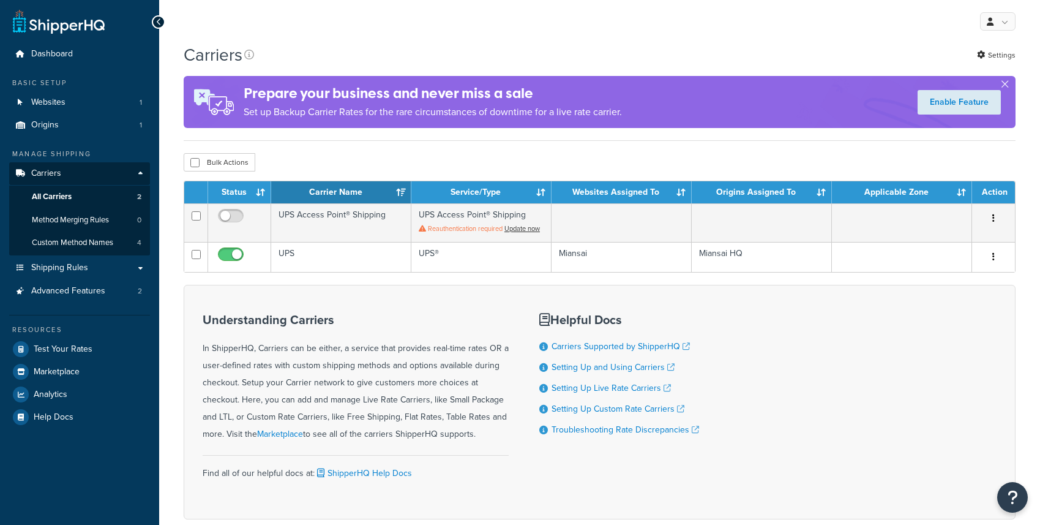 The image size is (1040, 525). What do you see at coordinates (213, 54) in the screenshot?
I see `h1: Carriers` at bounding box center [213, 54].